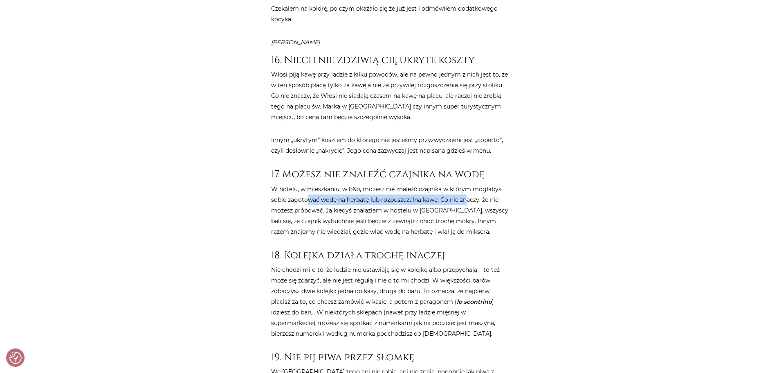 This screenshot has height=373, width=779. What do you see at coordinates (390, 301) in the screenshot?
I see `p: Nie chodzi mi o to, że ludzie nie ustawiają się w kolejkę albo przepychają – to też może się zdar...` at bounding box center [390, 301].